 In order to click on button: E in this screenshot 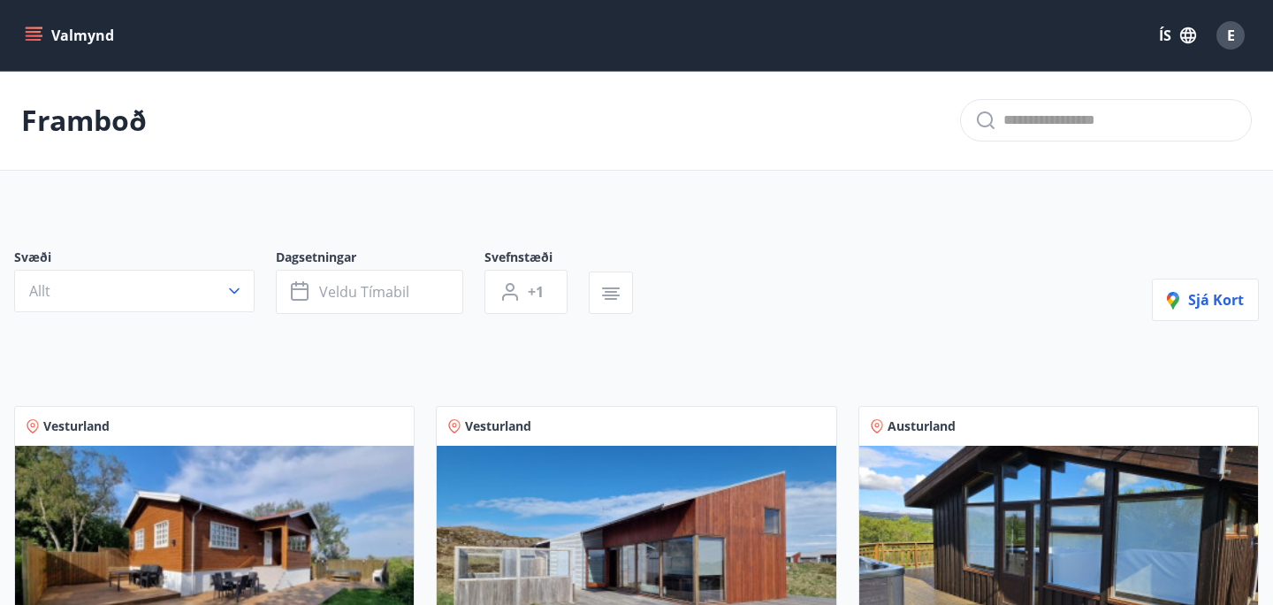, I will do `click(1231, 35)`.